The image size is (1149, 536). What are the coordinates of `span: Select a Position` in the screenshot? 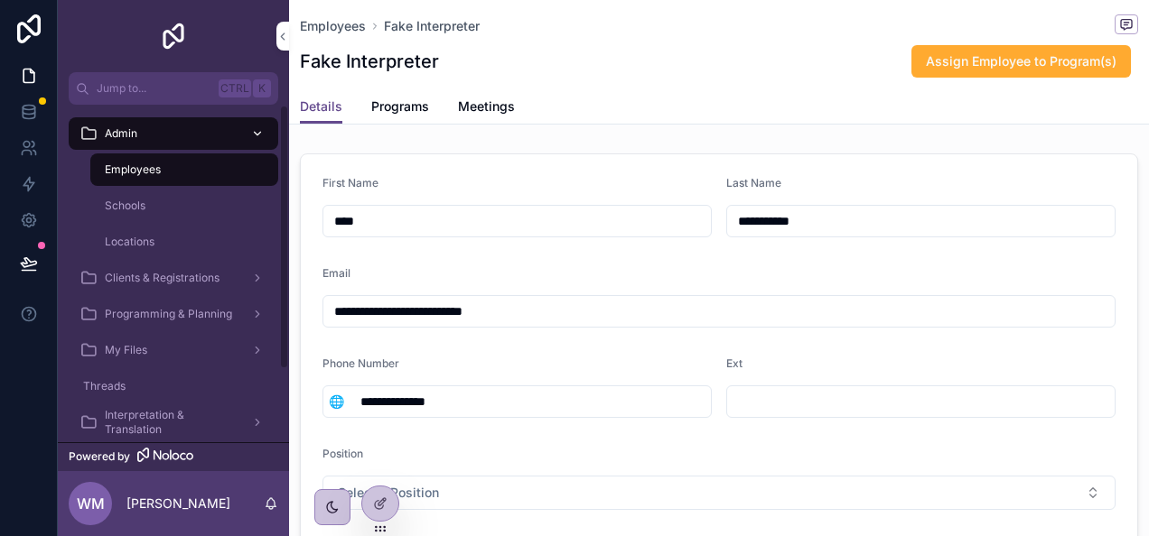 It's located at (388, 493).